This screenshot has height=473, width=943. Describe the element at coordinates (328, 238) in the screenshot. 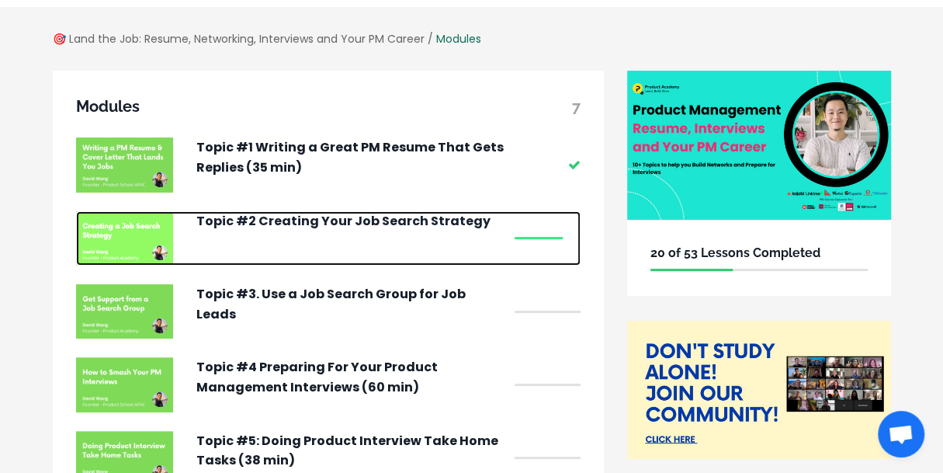

I see `a: Topic #2 Creating Your Job Search Strategy` at that location.